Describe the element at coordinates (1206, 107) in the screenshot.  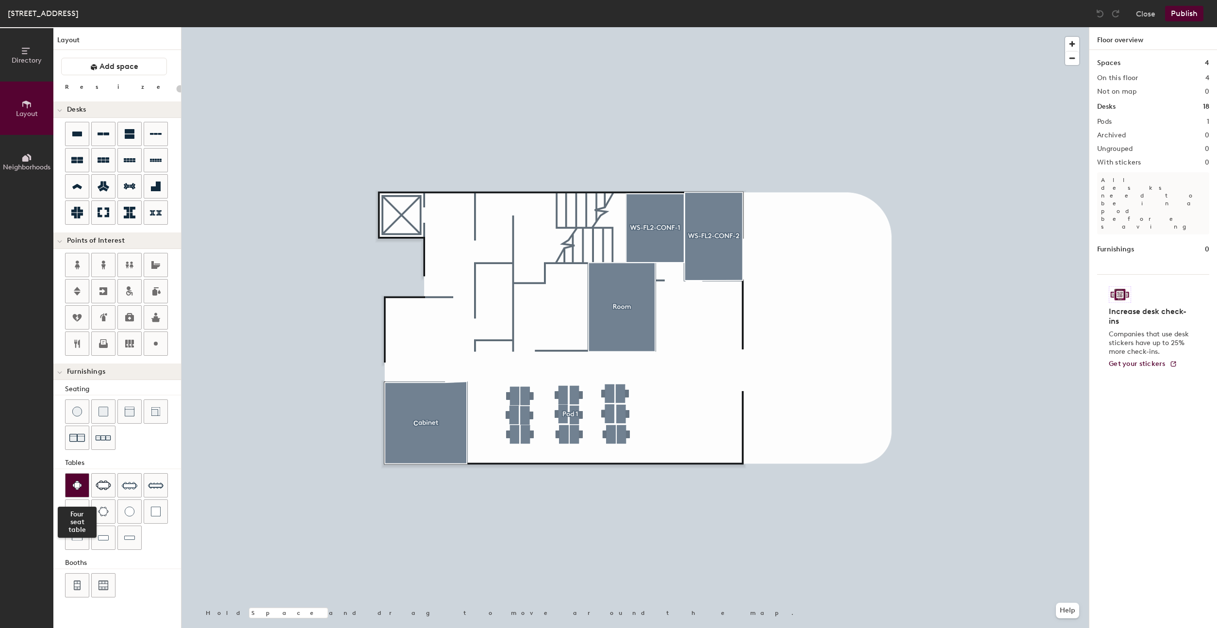
I see `h1: 18` at that location.